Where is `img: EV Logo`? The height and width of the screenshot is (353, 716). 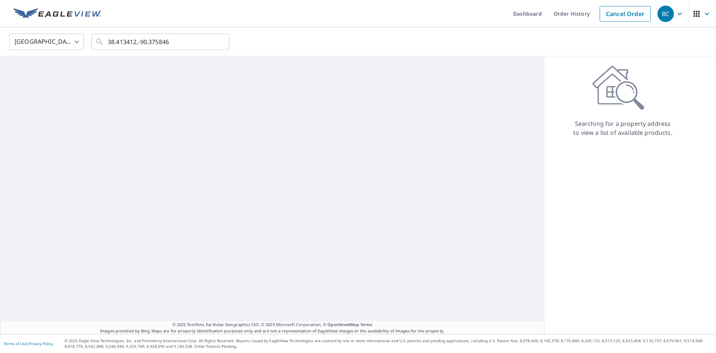 img: EV Logo is located at coordinates (57, 14).